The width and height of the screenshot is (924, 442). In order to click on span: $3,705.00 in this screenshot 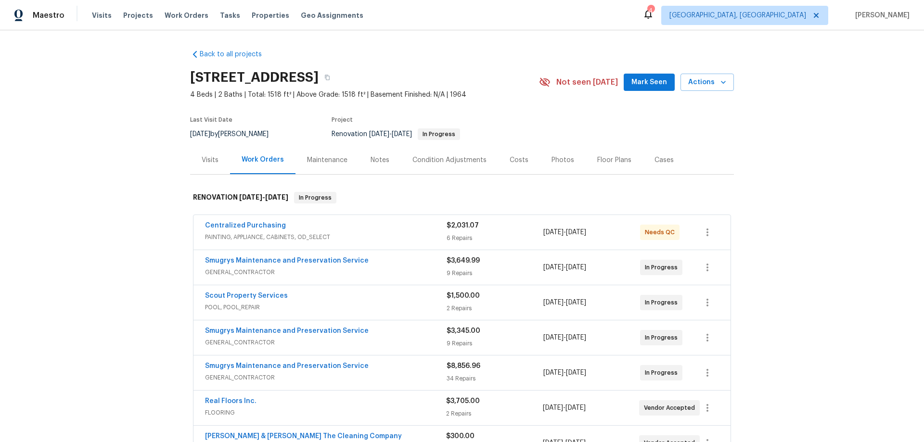, I will do `click(463, 401)`.